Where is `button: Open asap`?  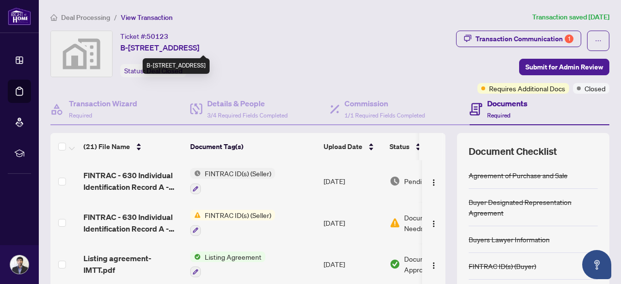 button: Open asap is located at coordinates (596, 264).